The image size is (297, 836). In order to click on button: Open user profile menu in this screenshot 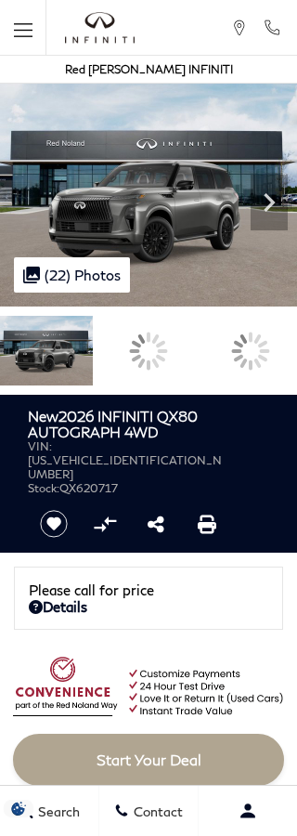, I will do `click(248, 811)`.